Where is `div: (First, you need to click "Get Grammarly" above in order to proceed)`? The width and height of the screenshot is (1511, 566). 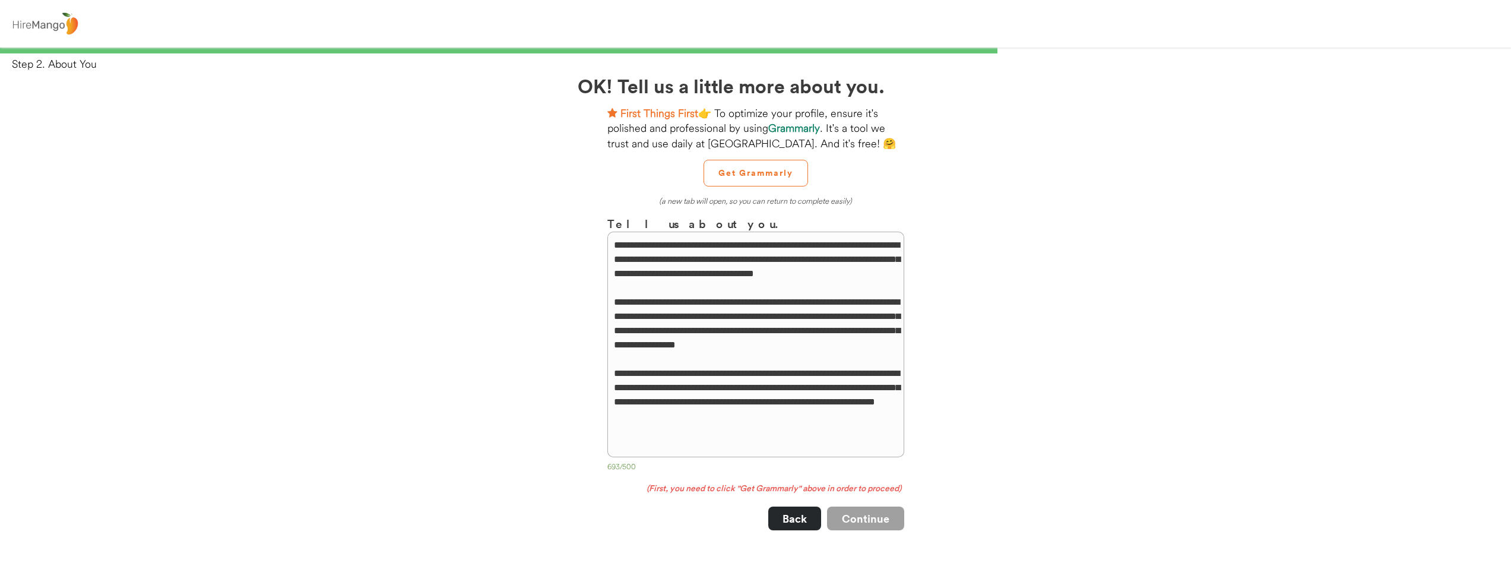 div: (First, you need to click "Get Grammarly" above in order to proceed) is located at coordinates (756, 489).